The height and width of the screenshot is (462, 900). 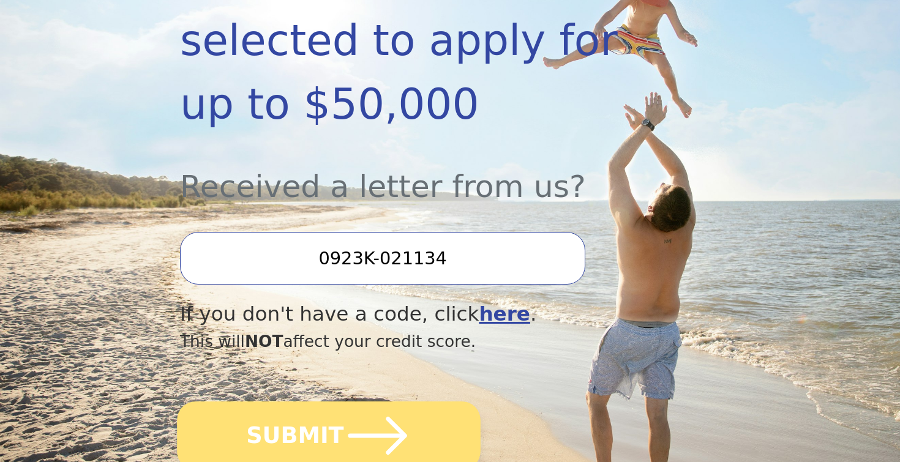 I want to click on div: Received a letter from us?, so click(x=410, y=173).